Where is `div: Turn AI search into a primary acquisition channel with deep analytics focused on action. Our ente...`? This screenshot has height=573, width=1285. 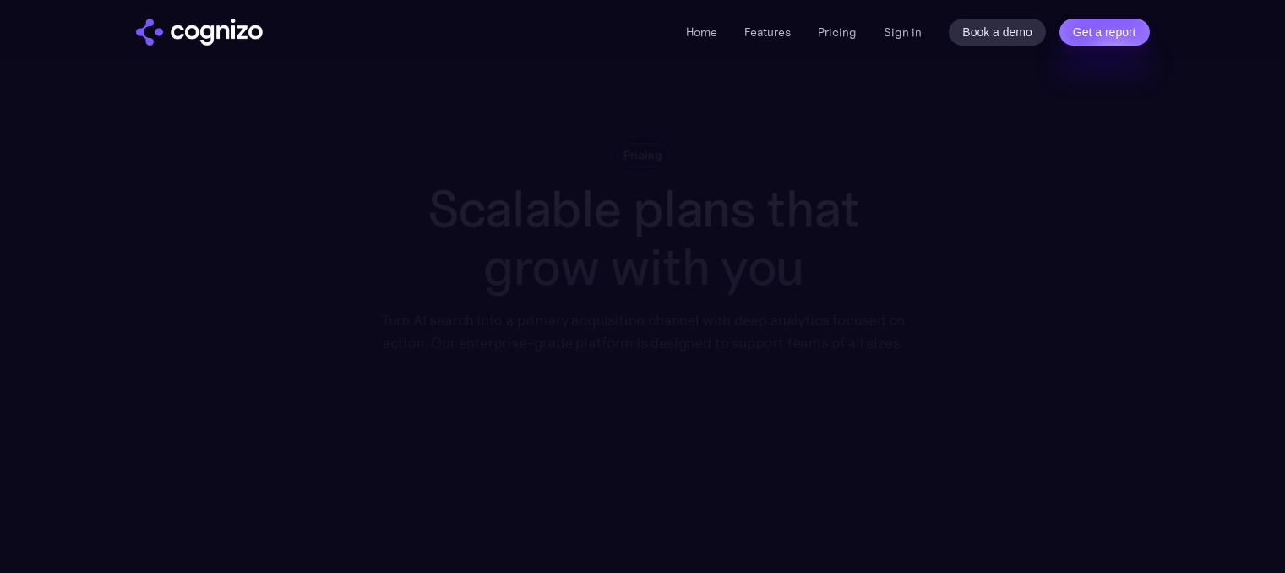 div: Turn AI search into a primary acquisition channel with deep analytics focused on action. Our ente... is located at coordinates (642, 331).